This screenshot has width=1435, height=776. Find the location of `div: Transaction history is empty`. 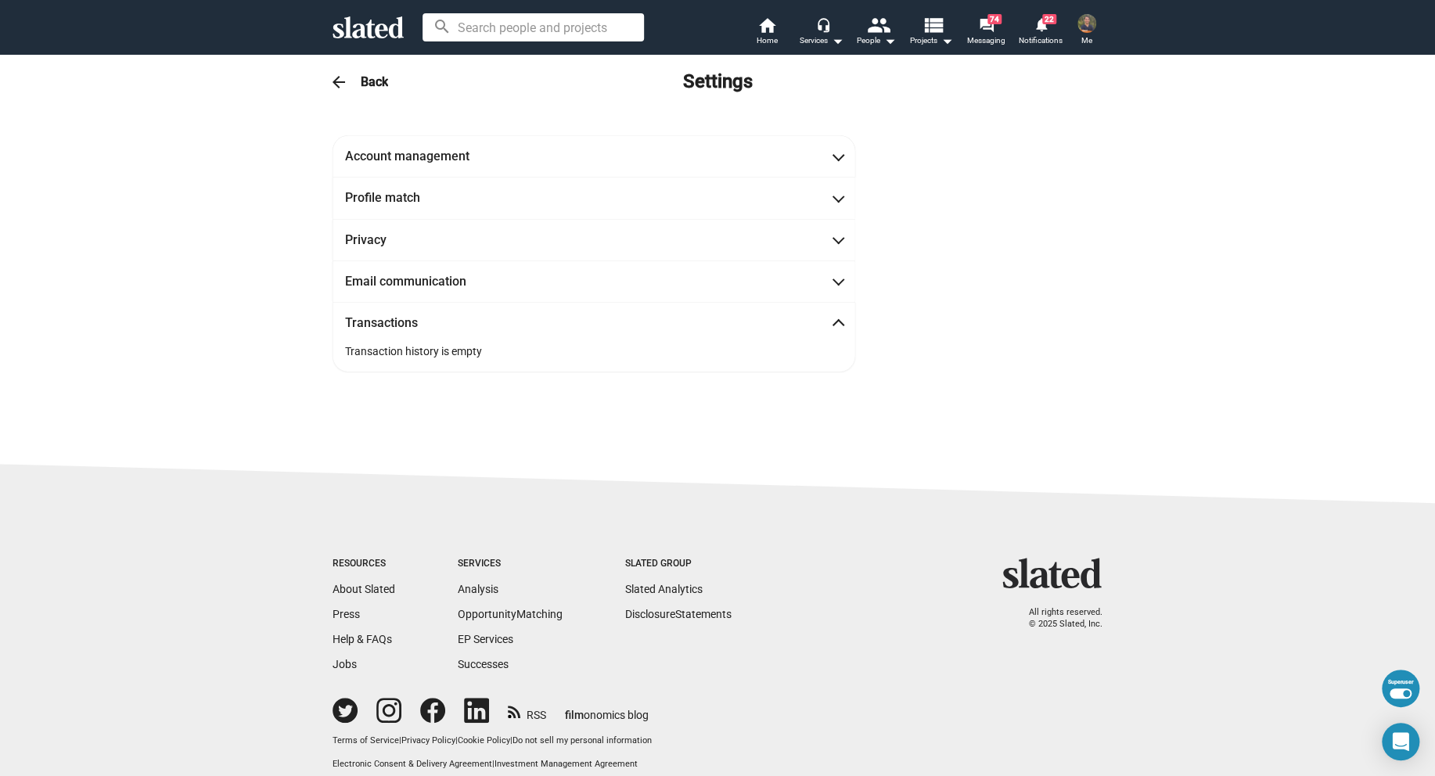

div: Transaction history is empty is located at coordinates (594, 351).